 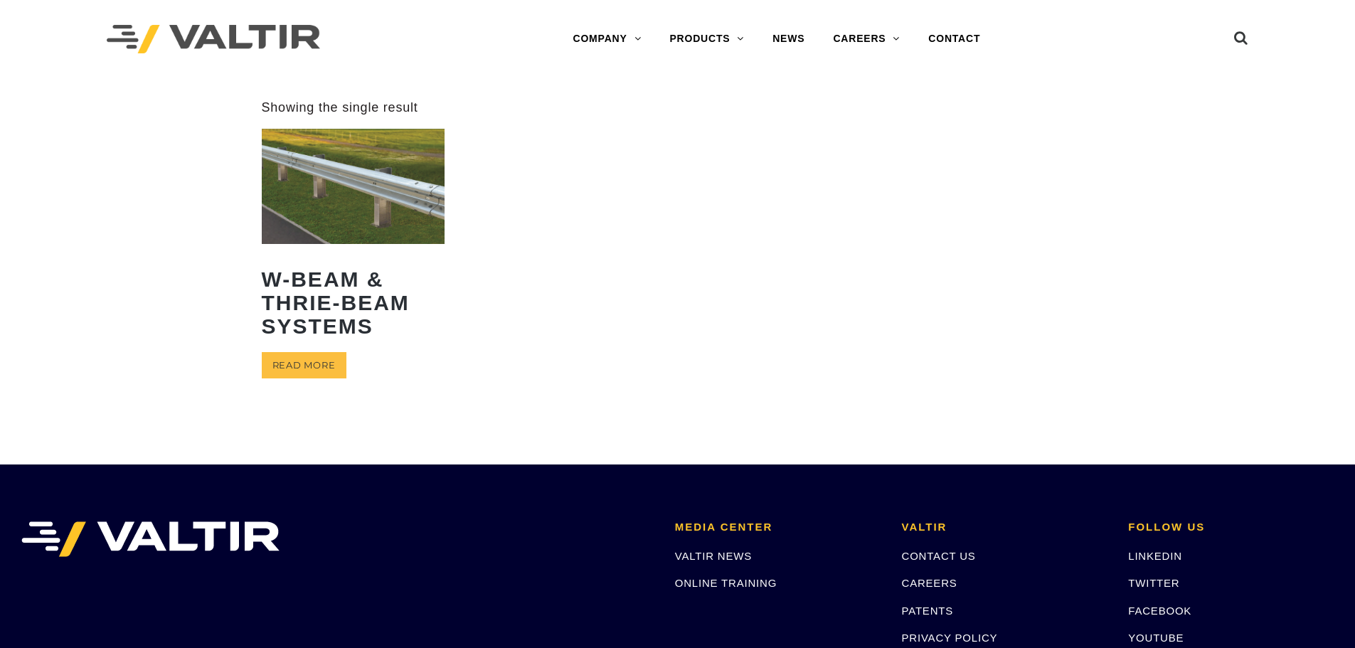 What do you see at coordinates (213, 39) in the screenshot?
I see `img: Valtir` at bounding box center [213, 39].